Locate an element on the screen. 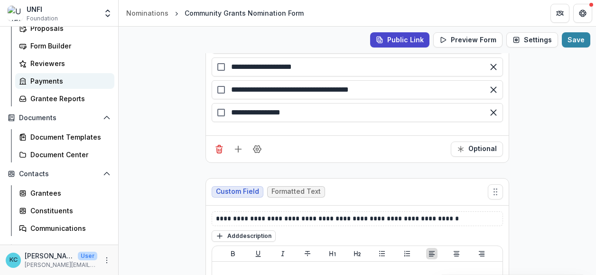 This screenshot has height=275, width=596. button: Preview Form is located at coordinates (468, 40).